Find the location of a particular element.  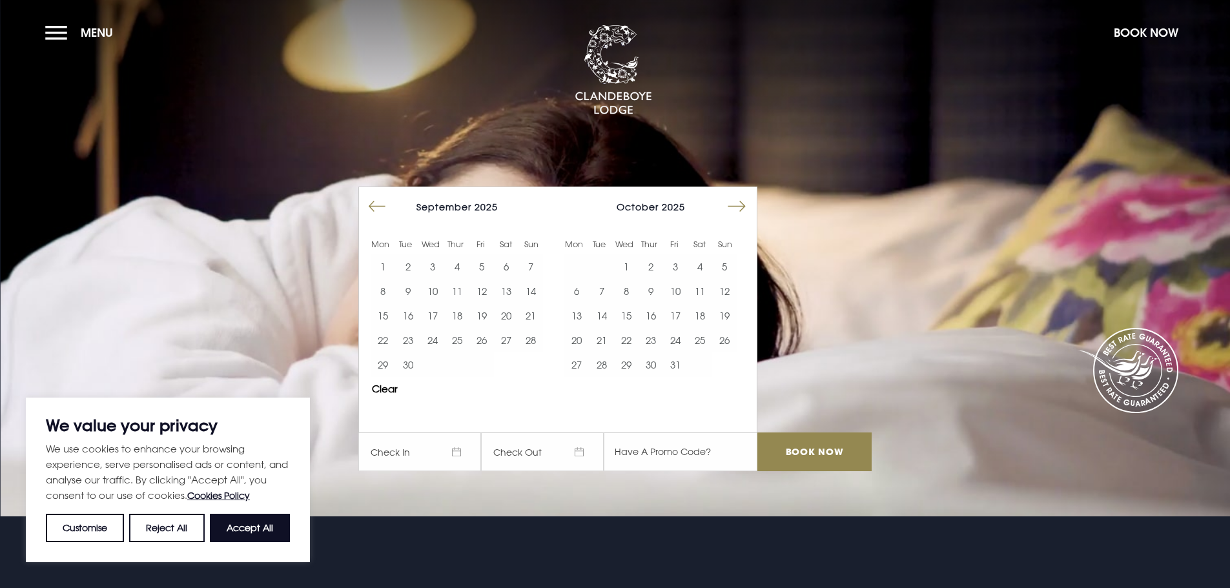

button: 6 is located at coordinates (506, 267).